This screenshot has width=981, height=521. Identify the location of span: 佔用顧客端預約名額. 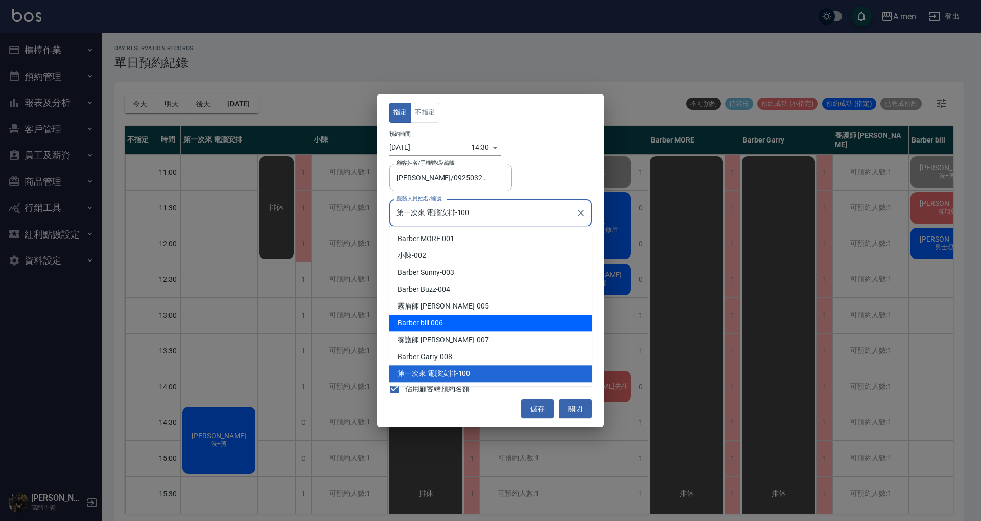
(437, 389).